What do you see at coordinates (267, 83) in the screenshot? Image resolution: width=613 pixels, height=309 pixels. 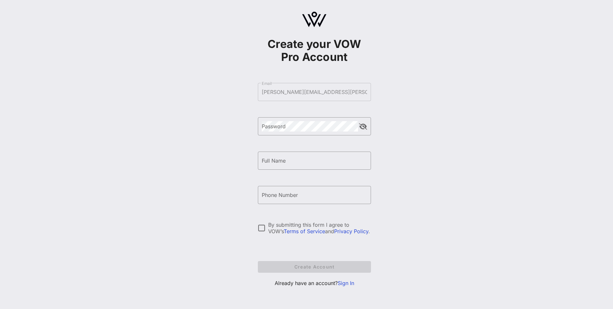 I see `label: Email` at bounding box center [267, 83].